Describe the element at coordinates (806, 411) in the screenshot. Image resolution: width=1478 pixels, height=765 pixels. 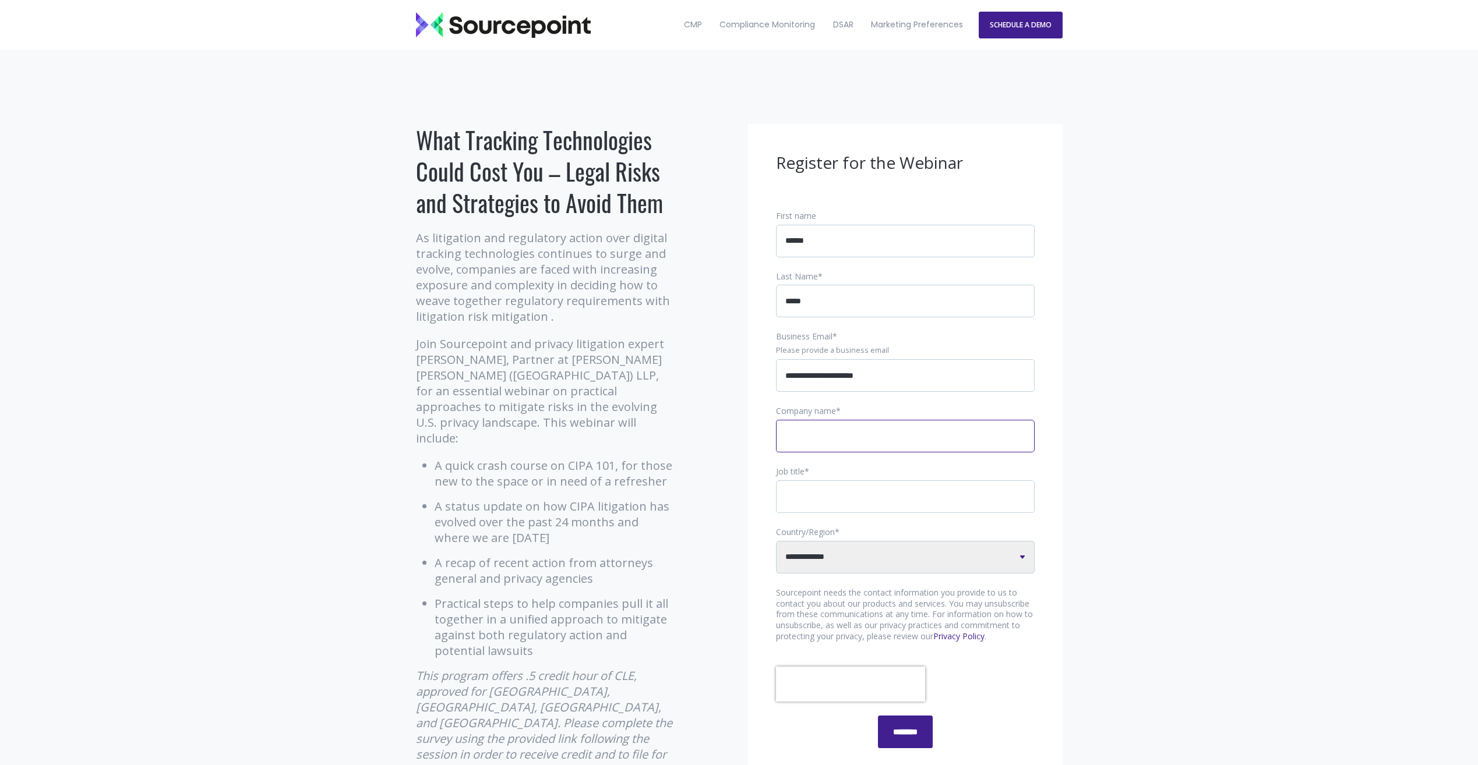
I see `span: Company name` at that location.